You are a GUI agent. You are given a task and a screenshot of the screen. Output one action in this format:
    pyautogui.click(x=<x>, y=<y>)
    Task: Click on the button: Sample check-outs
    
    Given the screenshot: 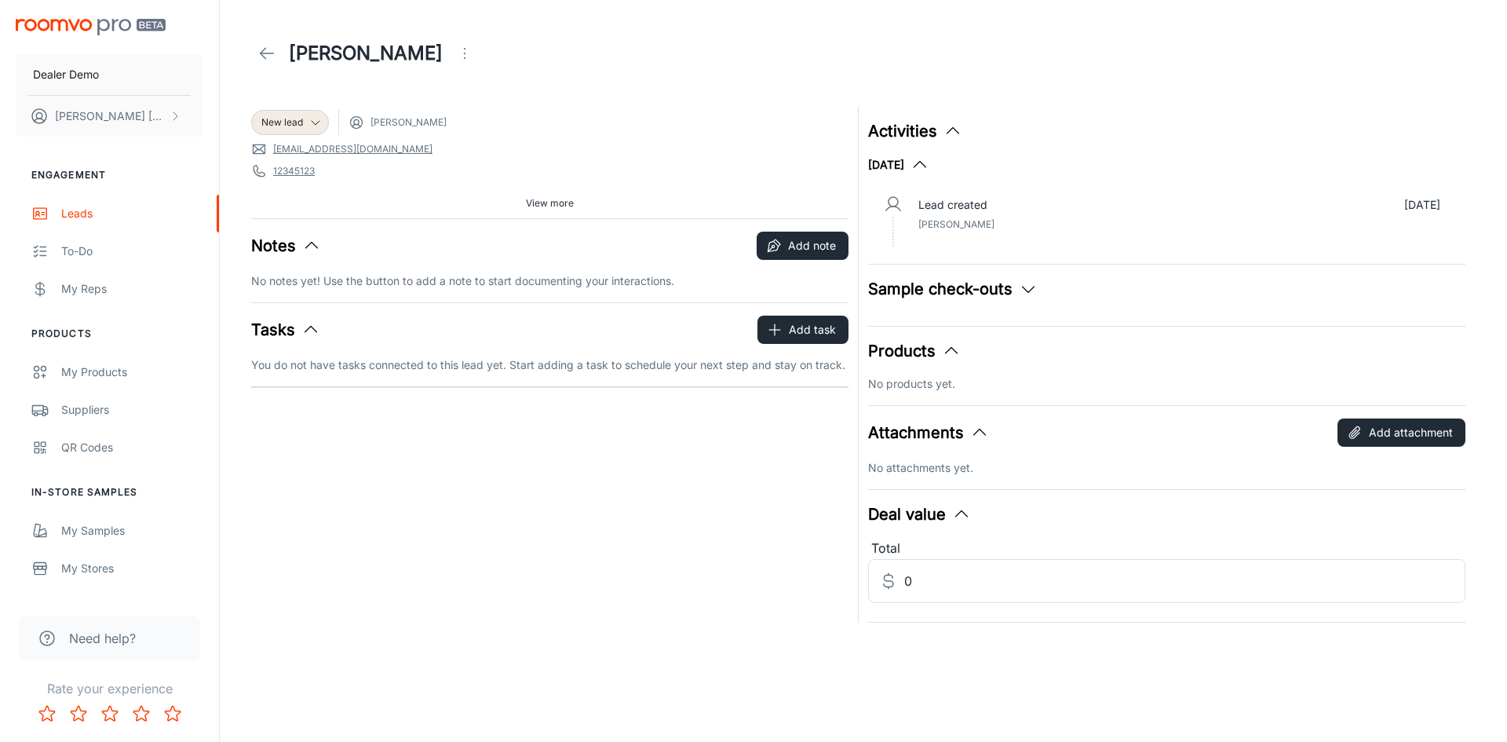 What is the action you would take?
    pyautogui.click(x=953, y=289)
    